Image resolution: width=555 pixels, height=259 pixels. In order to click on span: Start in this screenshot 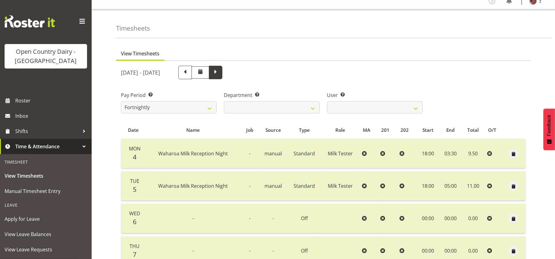, I will do `click(428, 130)`.